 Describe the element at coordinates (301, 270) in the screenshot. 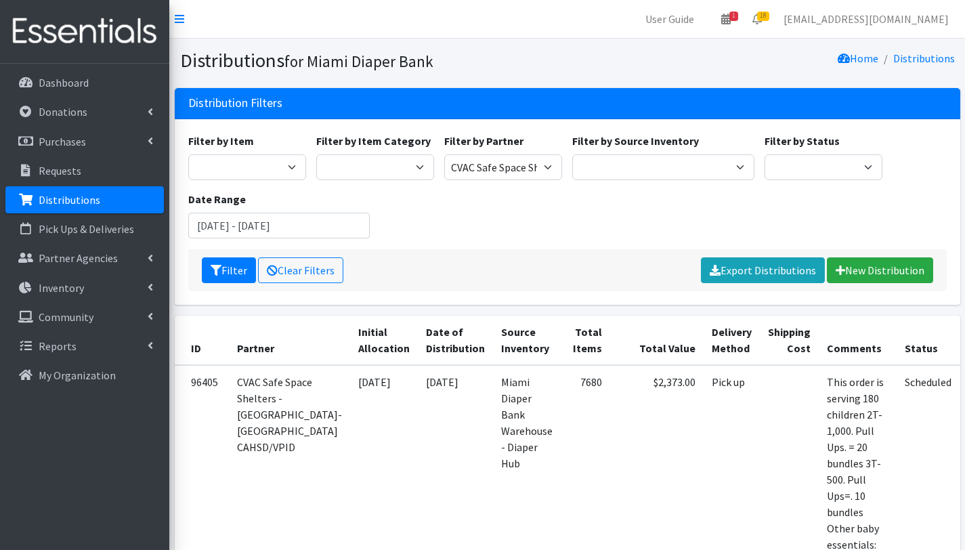

I see `a: Clear Filters` at that location.